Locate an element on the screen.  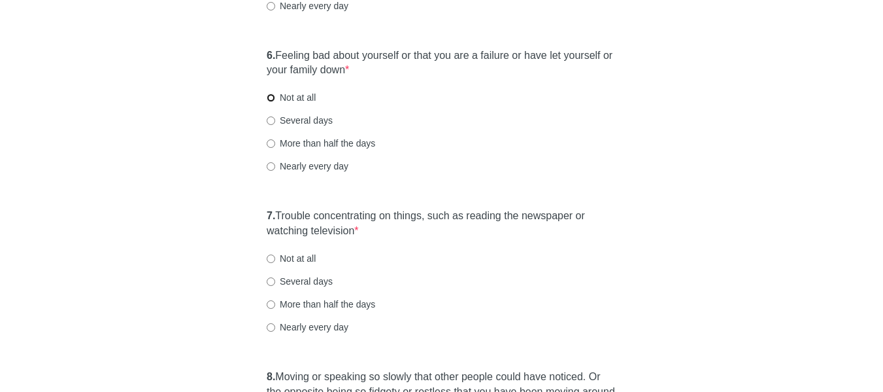
label: Trouble concentrating on things, such as reading the newspaper or watching television is located at coordinates (441, 224).